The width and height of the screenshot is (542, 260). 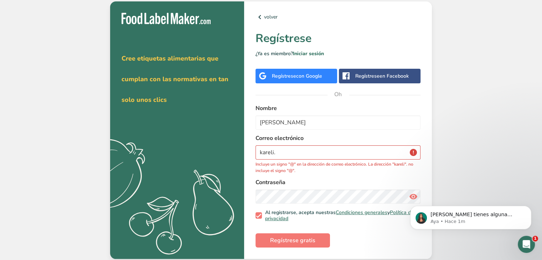 What do you see at coordinates (394, 76) in the screenshot?
I see `font: en Facebook` at bounding box center [394, 76].